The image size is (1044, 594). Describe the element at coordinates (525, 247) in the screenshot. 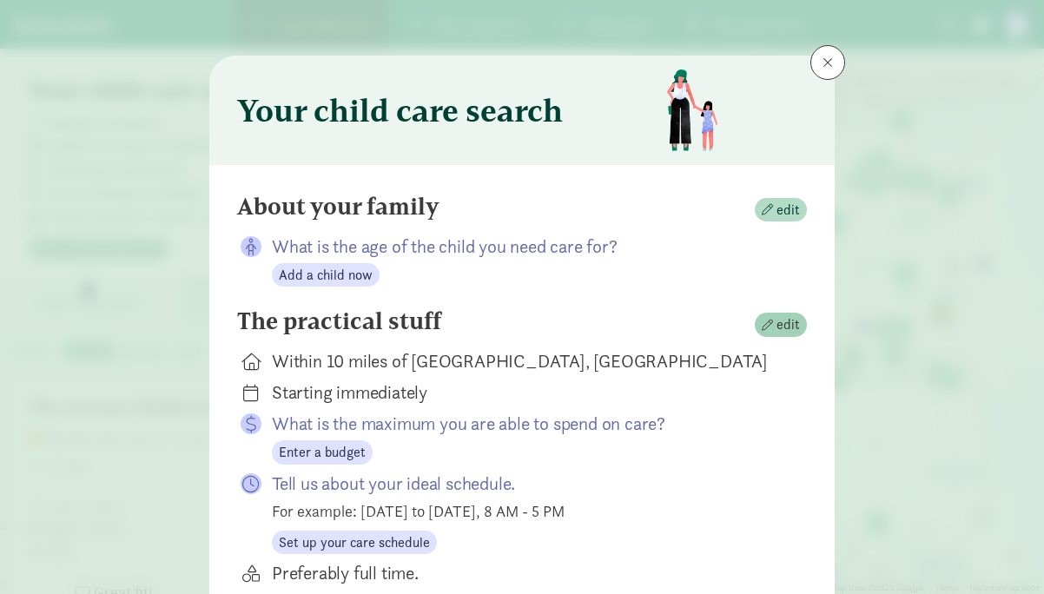

I see `p: What is the age of the child you need care for?` at that location.